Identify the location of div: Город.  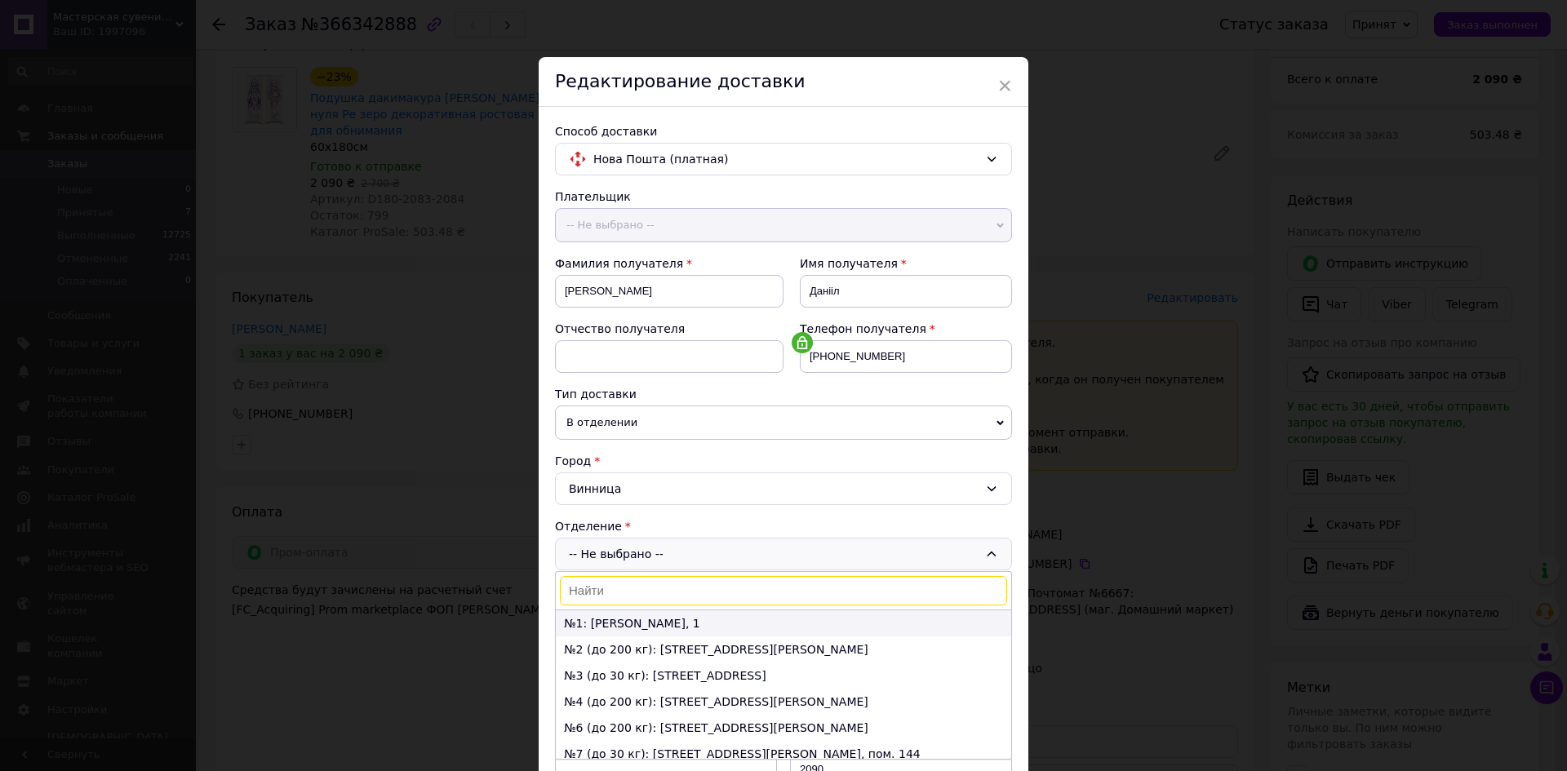
(784, 461).